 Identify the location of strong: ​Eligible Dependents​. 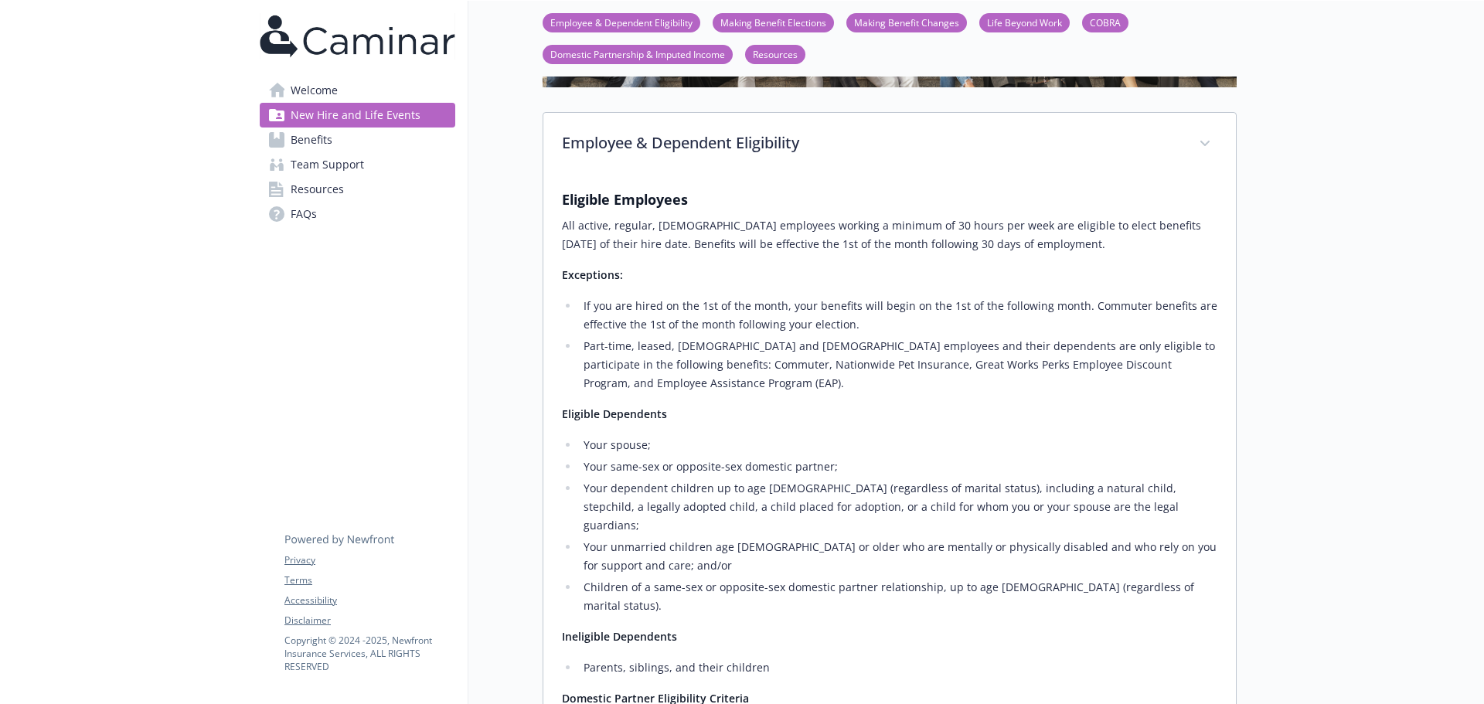
(615, 414).